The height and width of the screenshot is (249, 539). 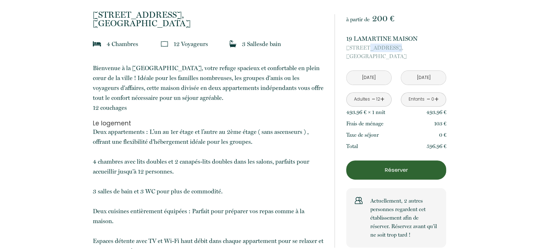 I want to click on p: 493.96 € × 1 nuit, so click(x=365, y=112).